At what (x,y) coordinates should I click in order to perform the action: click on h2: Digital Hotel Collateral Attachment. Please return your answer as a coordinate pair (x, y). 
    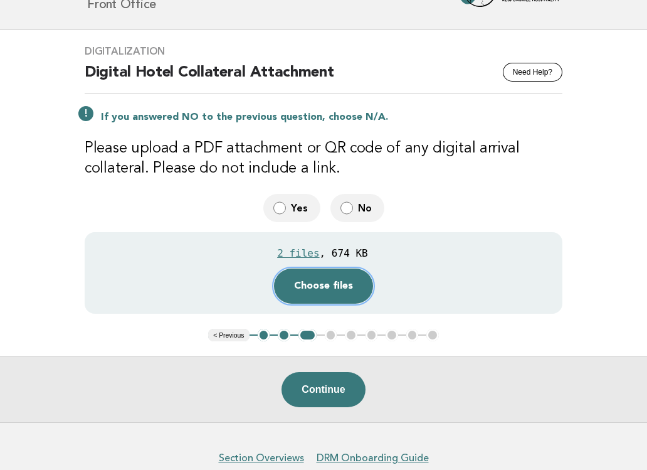
    Looking at the image, I should click on (324, 78).